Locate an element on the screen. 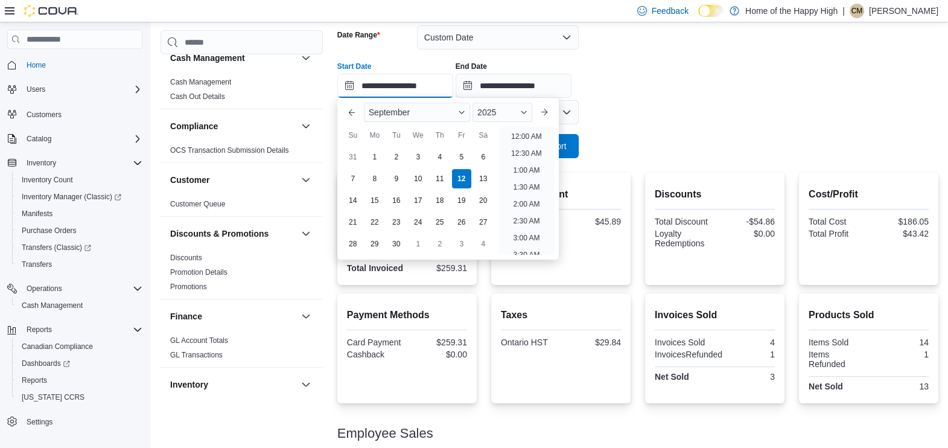  span: Customer Queue is located at coordinates (197, 204).